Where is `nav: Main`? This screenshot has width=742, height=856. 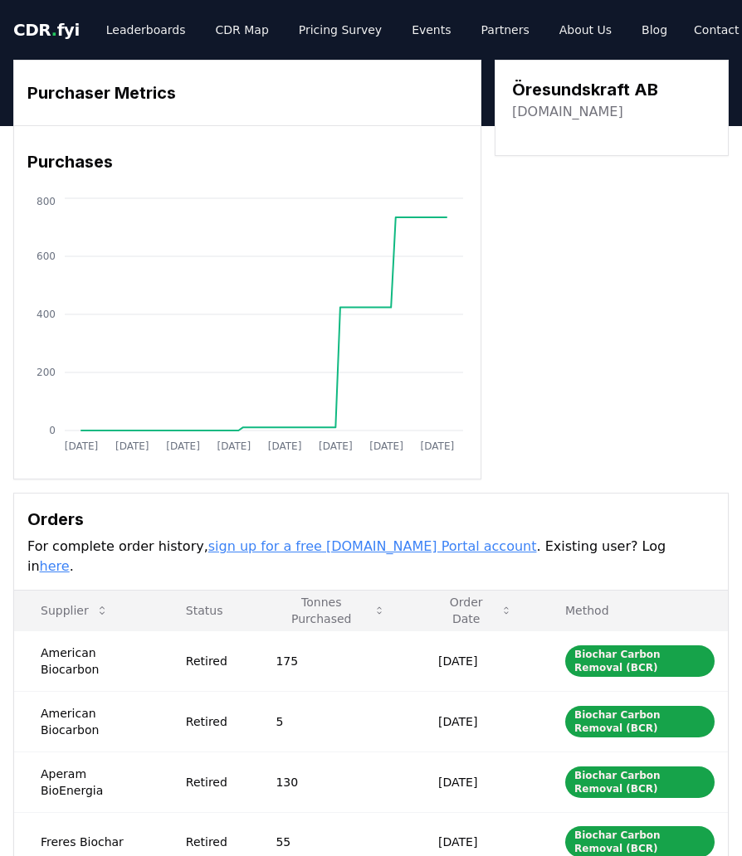 nav: Main is located at coordinates (387, 30).